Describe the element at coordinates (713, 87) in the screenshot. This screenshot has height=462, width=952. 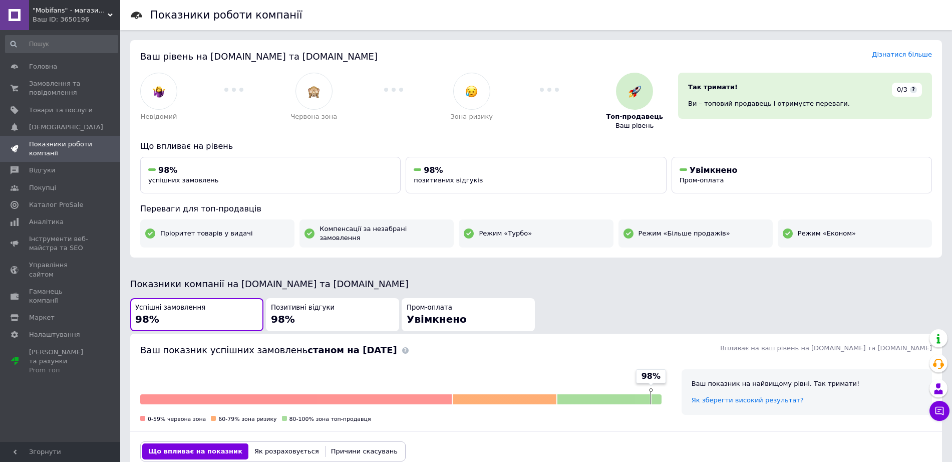
I see `span: Так тримати!` at that location.